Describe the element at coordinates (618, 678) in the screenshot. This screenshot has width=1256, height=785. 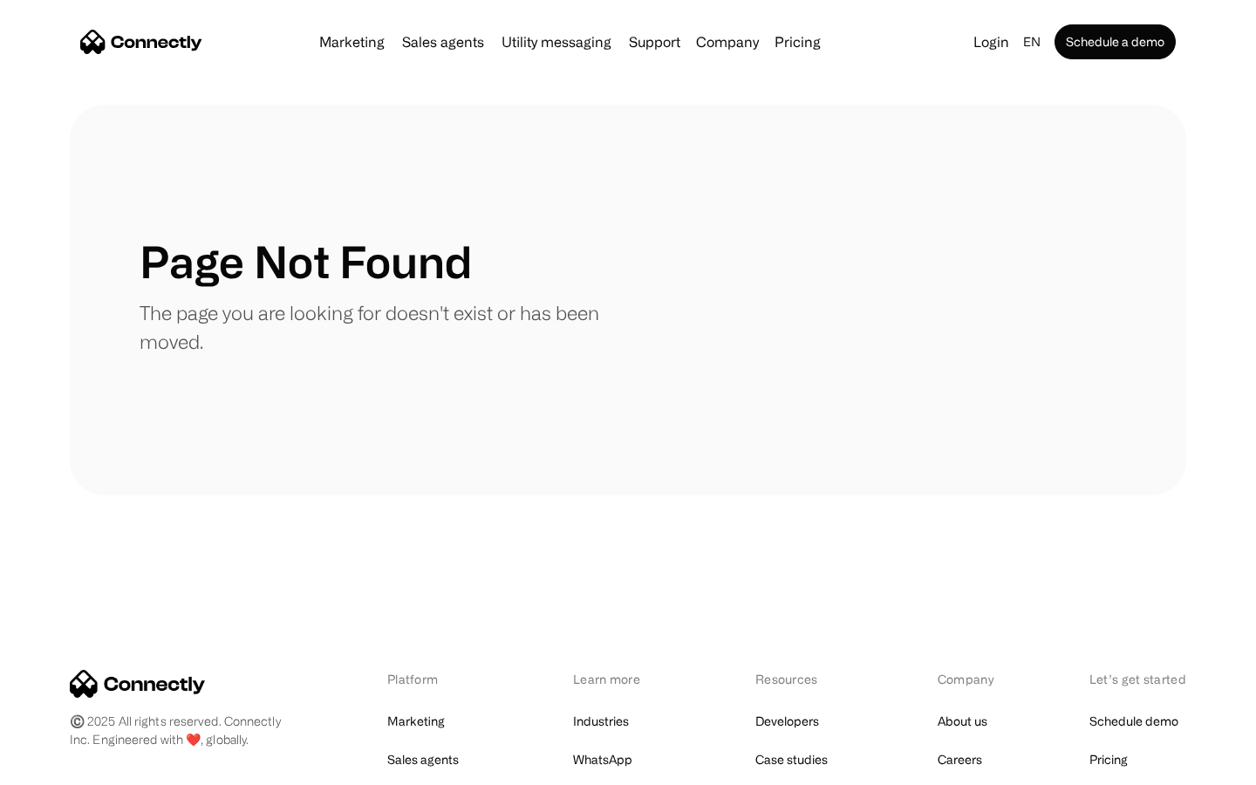
I see `div: Learn more` at that location.